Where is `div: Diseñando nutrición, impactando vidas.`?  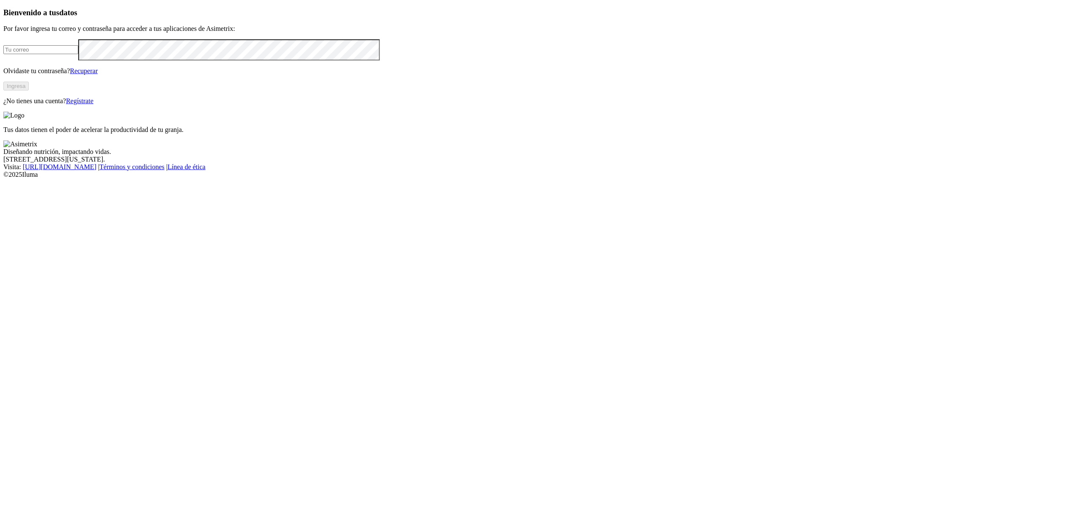
div: Diseñando nutrición, impactando vidas. is located at coordinates (539, 152).